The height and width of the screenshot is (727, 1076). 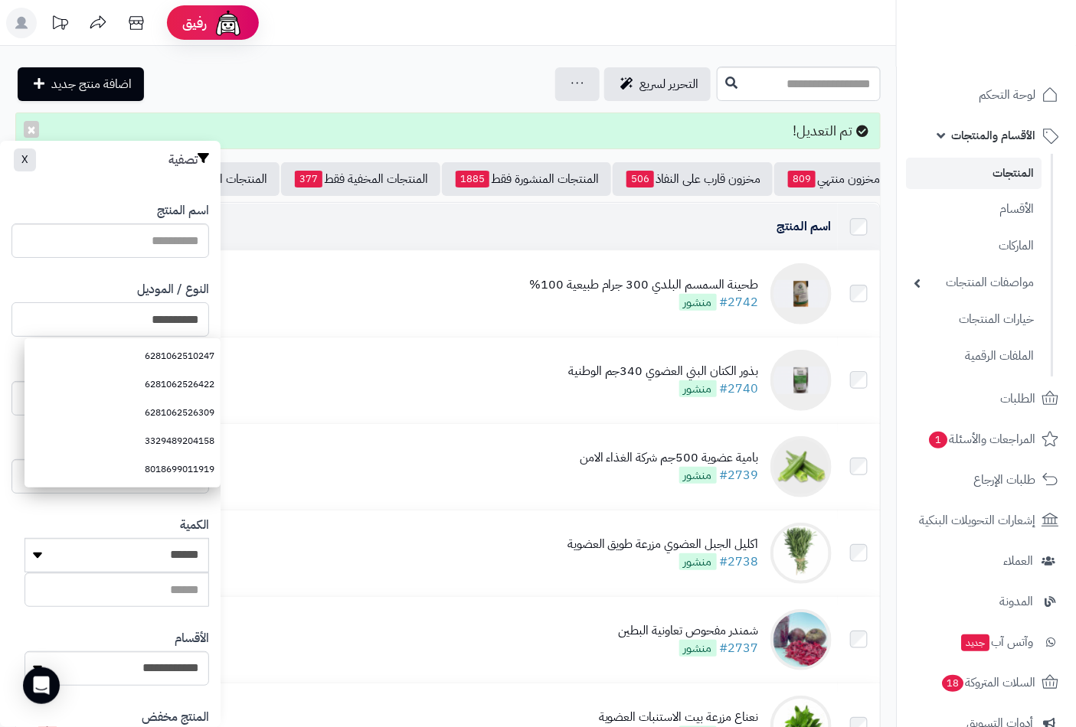 What do you see at coordinates (688, 631) in the screenshot?
I see `div: شمندر مفحوص تعاونية البطين` at bounding box center [688, 631].